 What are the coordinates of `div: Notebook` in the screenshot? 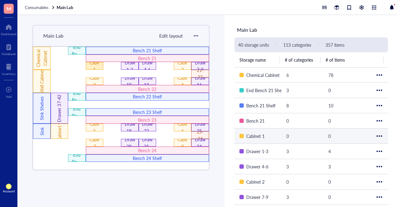 It's located at (9, 54).